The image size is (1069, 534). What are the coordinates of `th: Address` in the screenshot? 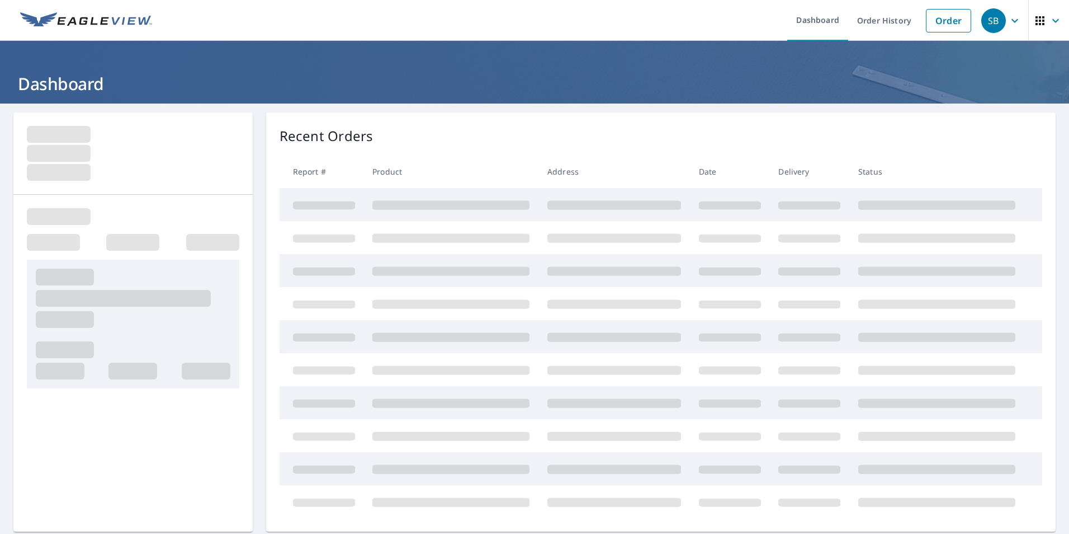 It's located at (614, 171).